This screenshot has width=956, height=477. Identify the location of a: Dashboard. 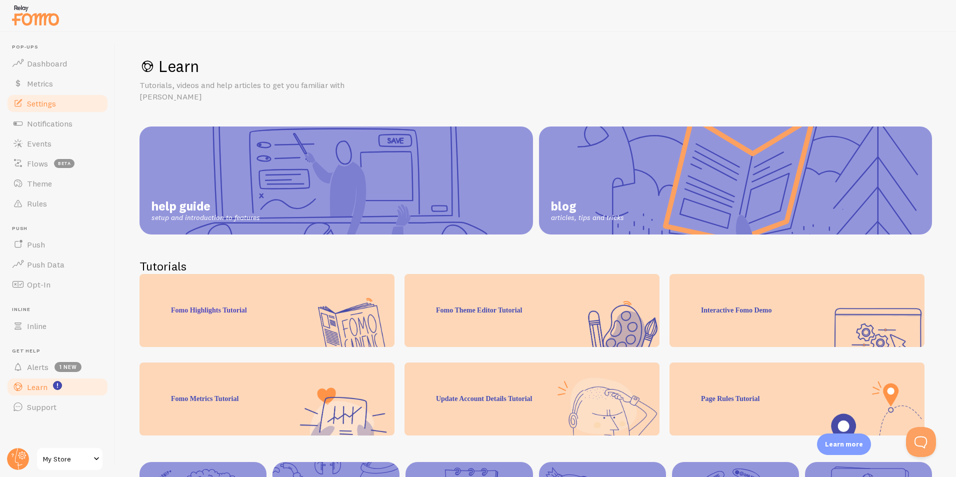
(57, 63).